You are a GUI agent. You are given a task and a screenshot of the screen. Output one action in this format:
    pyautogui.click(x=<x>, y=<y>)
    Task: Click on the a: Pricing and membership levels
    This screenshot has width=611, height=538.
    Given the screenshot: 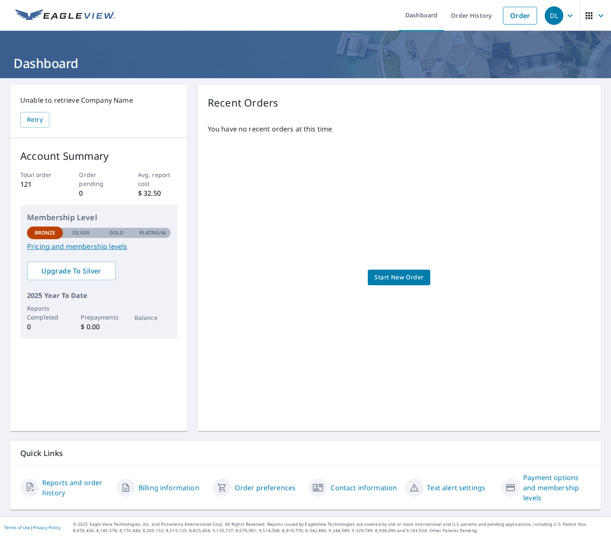 What is the action you would take?
    pyautogui.click(x=99, y=246)
    